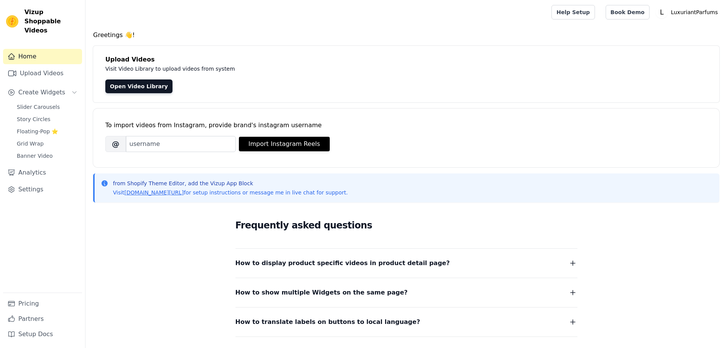 The width and height of the screenshot is (727, 348). What do you see at coordinates (12, 21) in the screenshot?
I see `img: Vizup` at bounding box center [12, 21].